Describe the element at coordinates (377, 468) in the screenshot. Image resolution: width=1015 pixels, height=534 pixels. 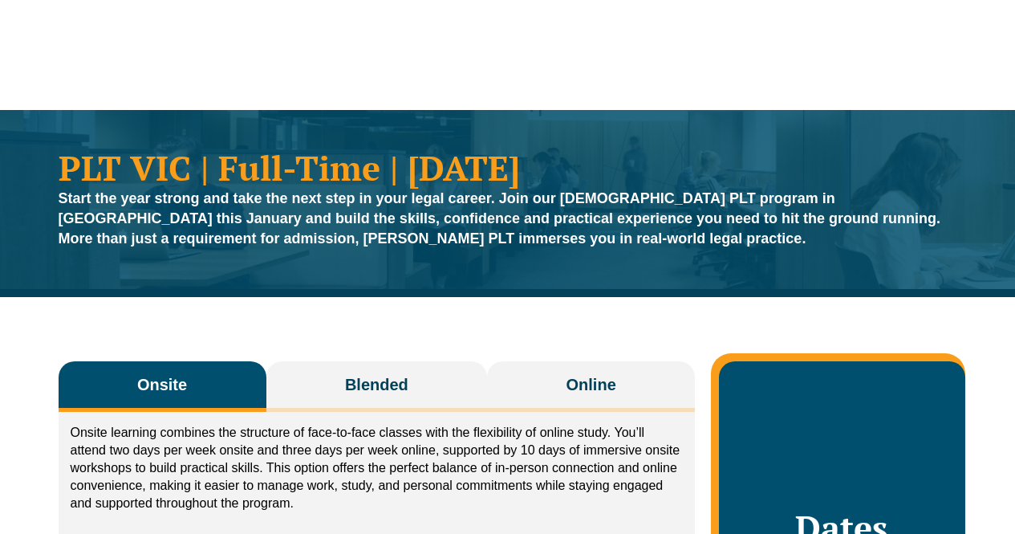
I see `p: Onsite learning combines the structure of face-to-face classes with the flexibility of online stu...` at that location.